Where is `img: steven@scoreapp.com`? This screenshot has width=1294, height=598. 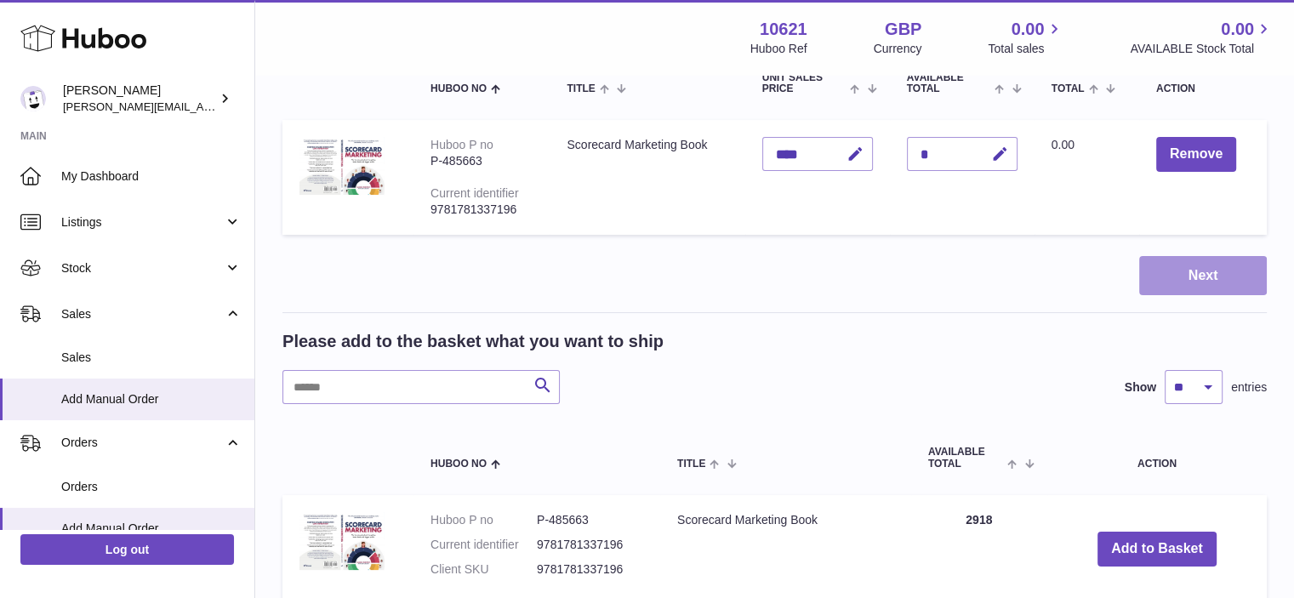
img: steven@scoreapp.com is located at coordinates (33, 99).